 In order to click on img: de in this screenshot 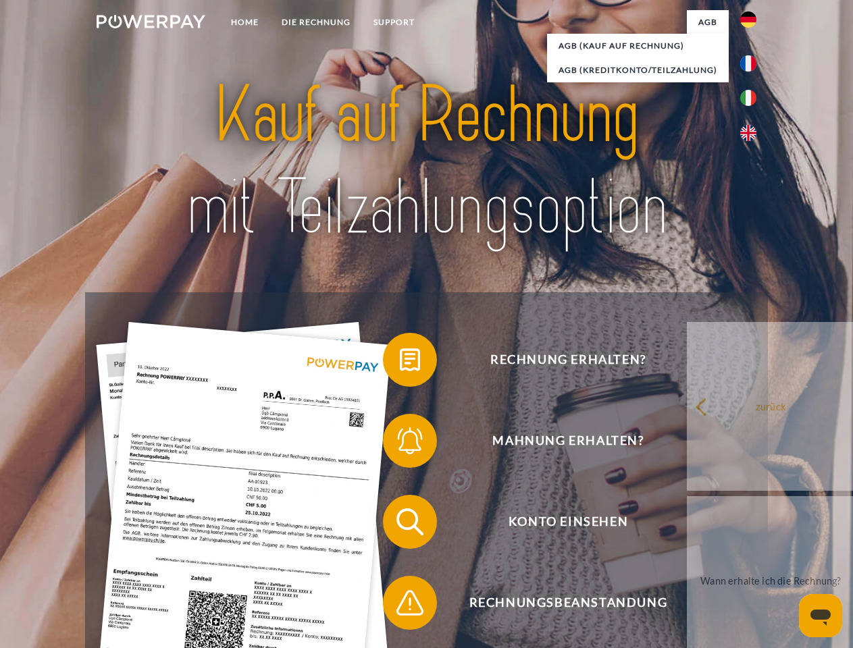, I will do `click(748, 20)`.